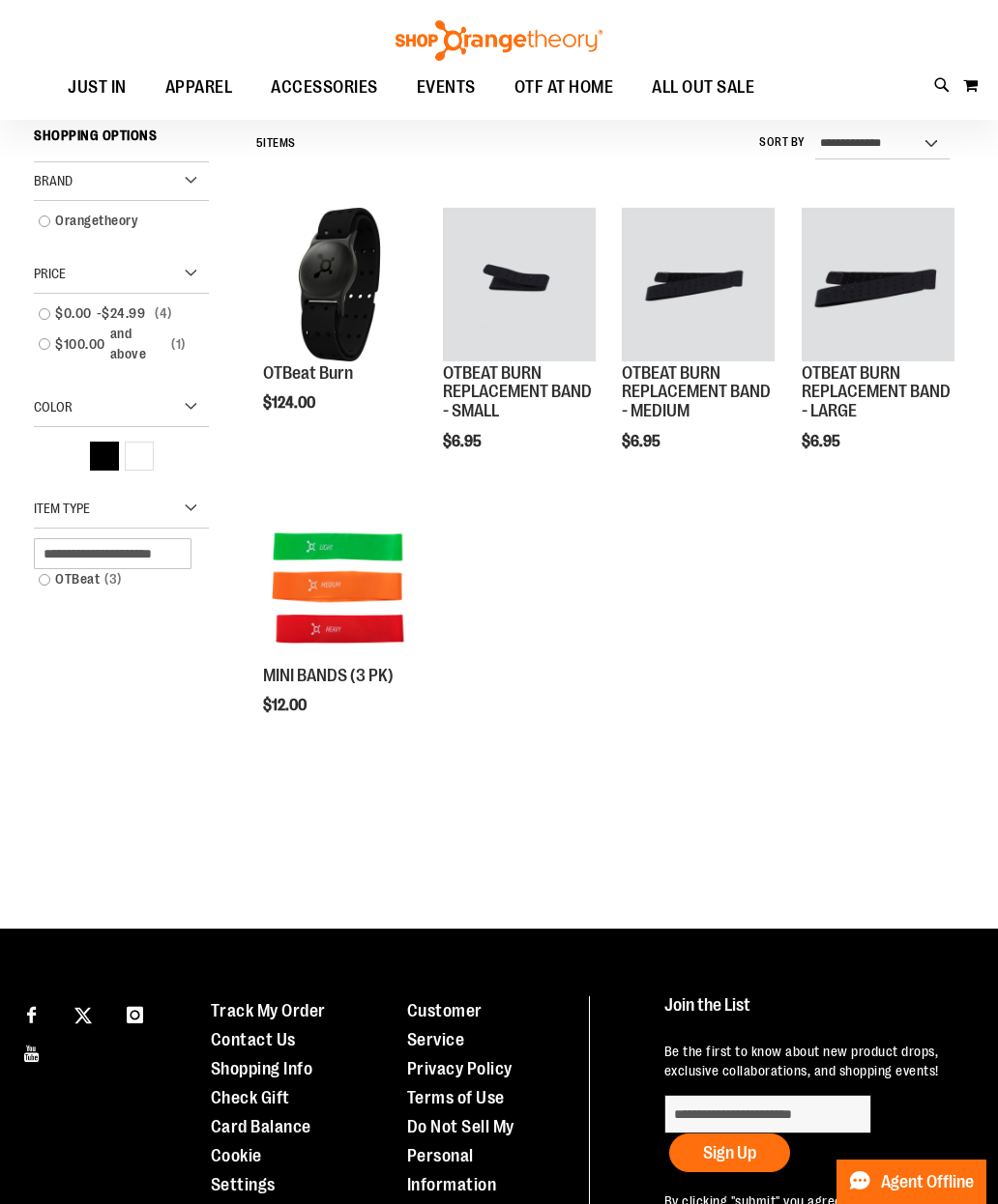 Image resolution: width=998 pixels, height=1204 pixels. I want to click on span: JUST IN, so click(97, 87).